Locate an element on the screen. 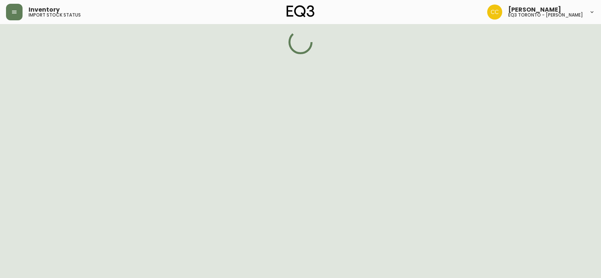 The width and height of the screenshot is (601, 278). span: Inventory is located at coordinates (44, 10).